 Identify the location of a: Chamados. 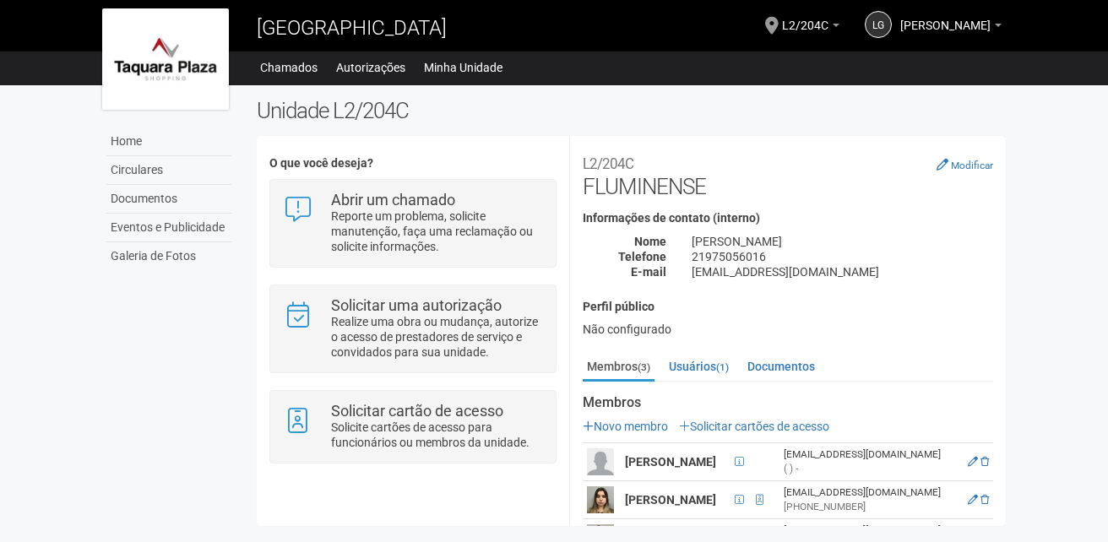
(289, 68).